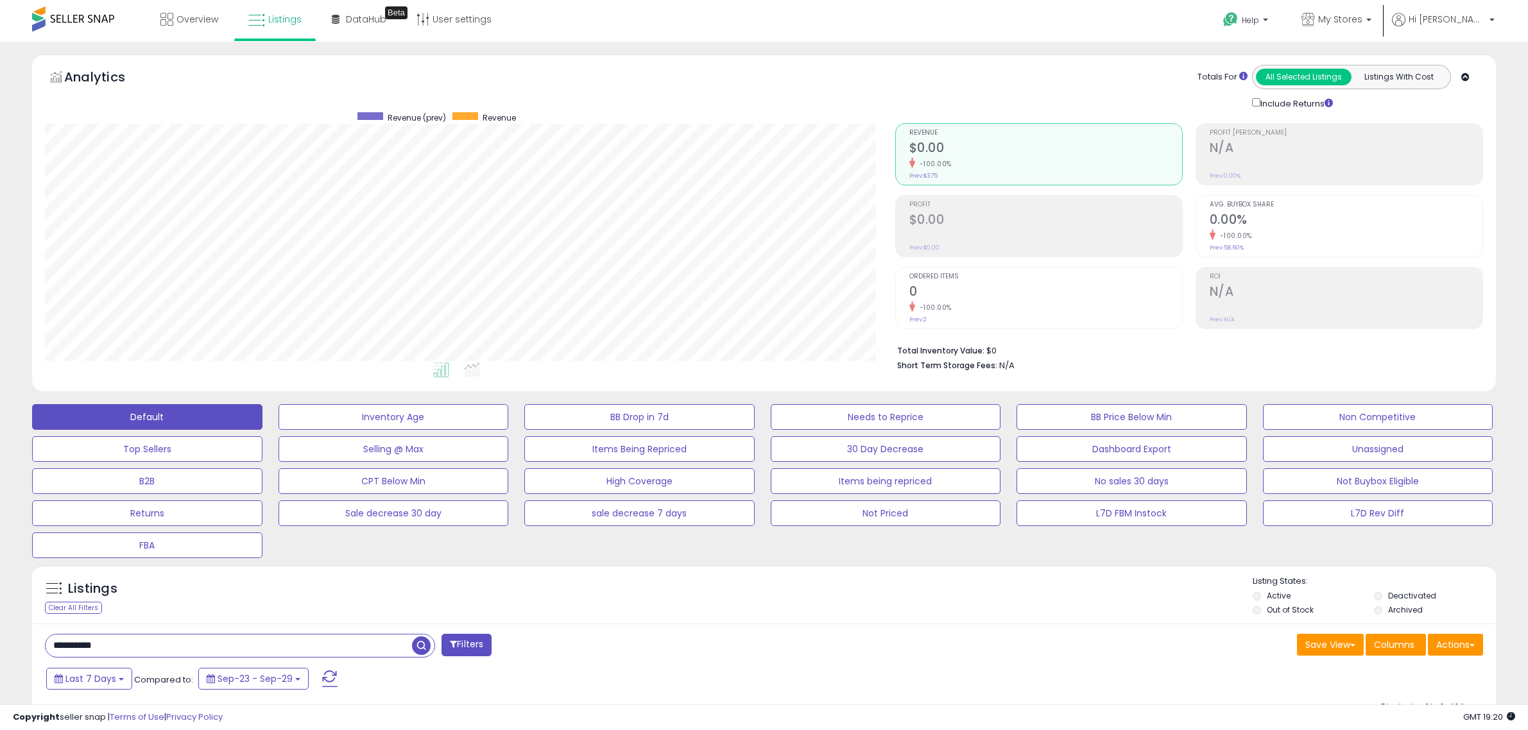  Describe the element at coordinates (1250, 20) in the screenshot. I see `span: Help` at that location.